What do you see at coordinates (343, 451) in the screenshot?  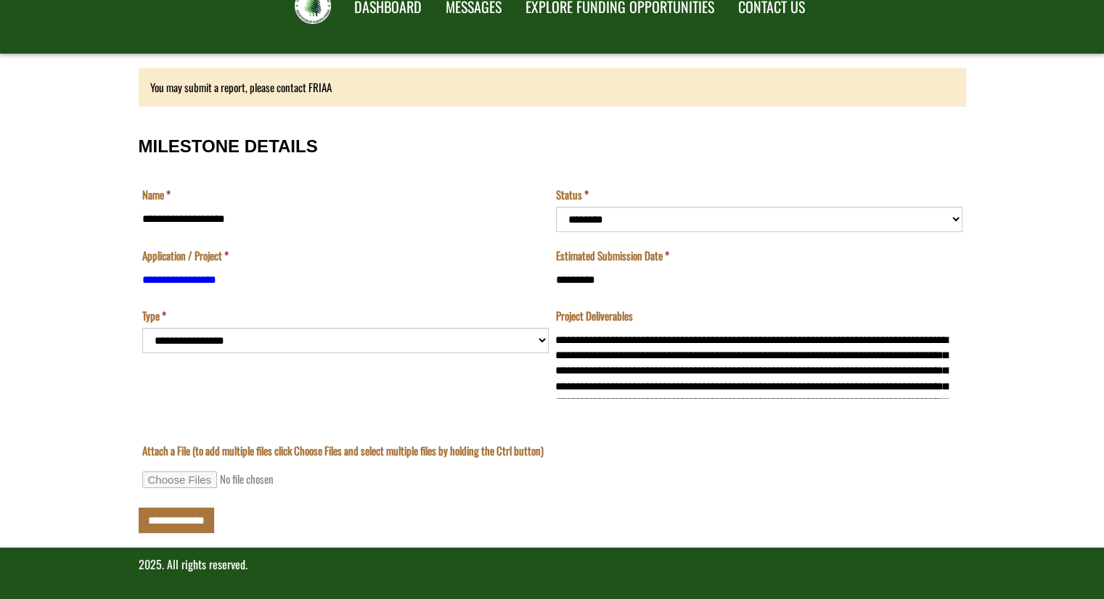 I see `label: Attach a File (to add multiple files click Choose Files and select multiple files by holding the ...` at bounding box center [343, 451].